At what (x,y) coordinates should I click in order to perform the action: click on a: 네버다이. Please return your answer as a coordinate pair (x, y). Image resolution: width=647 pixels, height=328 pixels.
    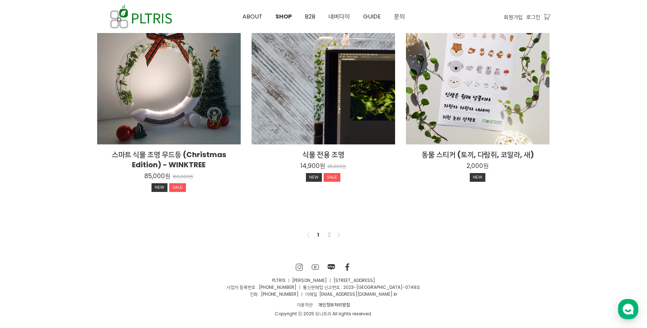
    Looking at the image, I should click on (339, 17).